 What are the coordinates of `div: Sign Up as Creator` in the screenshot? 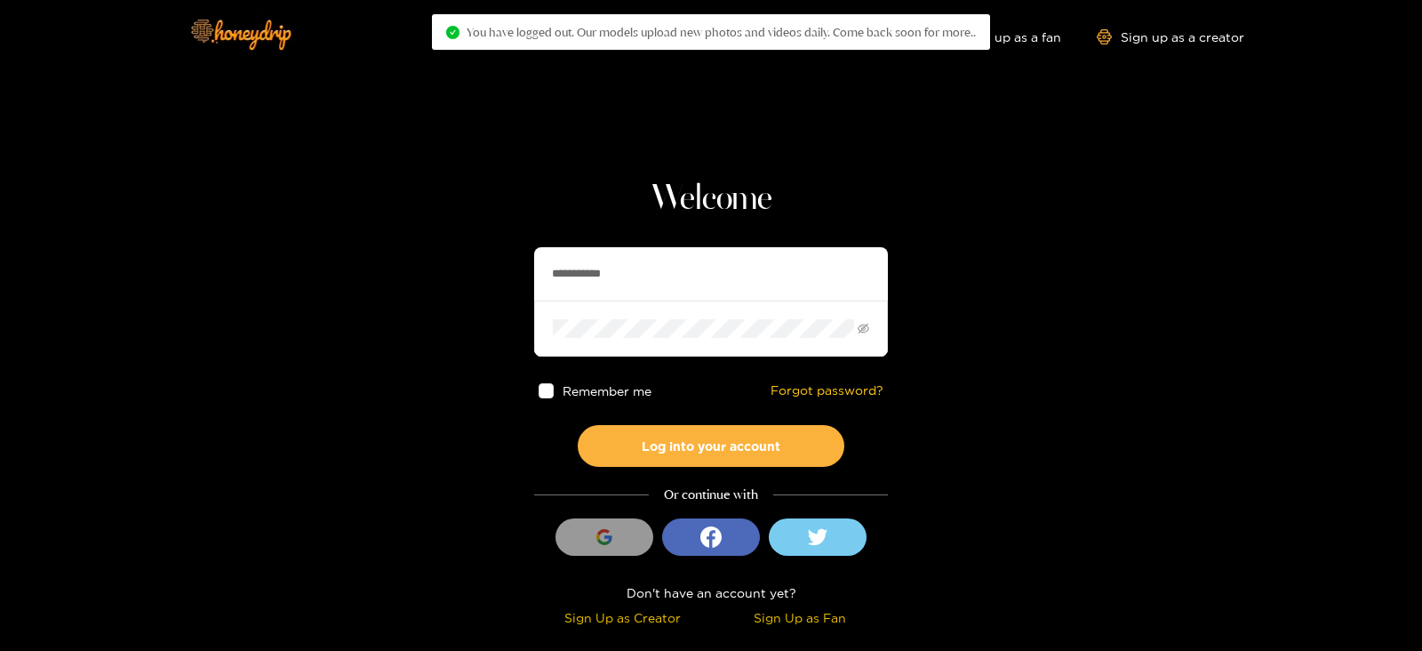 It's located at (622, 617).